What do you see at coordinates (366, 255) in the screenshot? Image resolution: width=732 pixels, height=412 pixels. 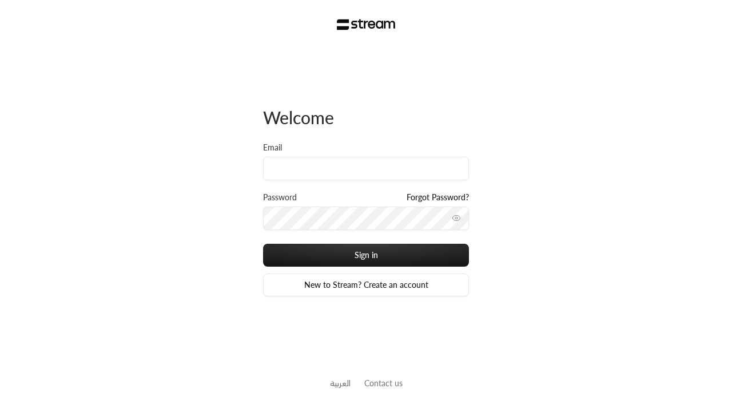 I see `button: Sign in` at bounding box center [366, 255].